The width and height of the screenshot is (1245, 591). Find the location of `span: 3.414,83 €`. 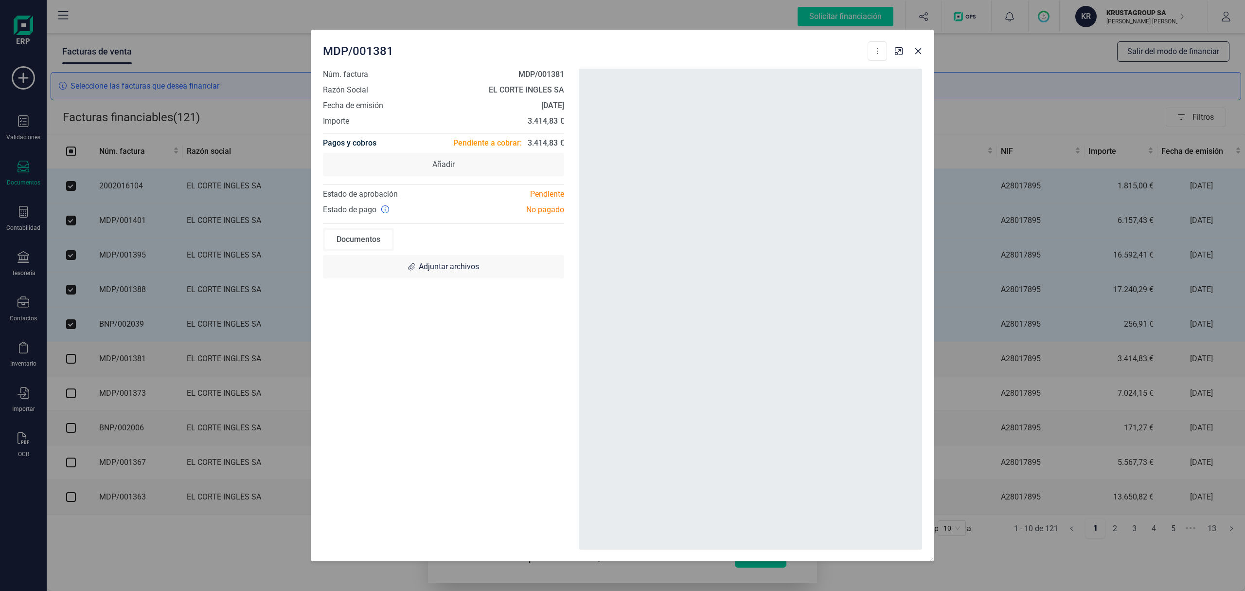

span: 3.414,83 € is located at coordinates (546, 143).